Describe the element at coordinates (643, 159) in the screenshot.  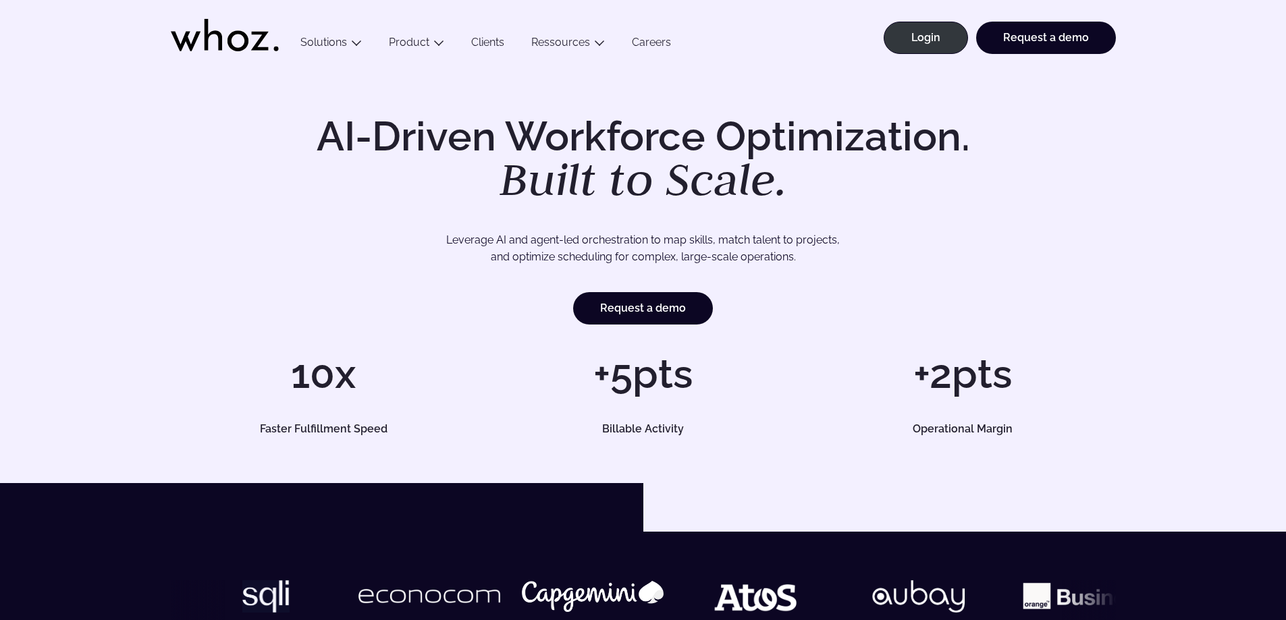
I see `h1: AI-Driven Workforce Optimization.` at that location.